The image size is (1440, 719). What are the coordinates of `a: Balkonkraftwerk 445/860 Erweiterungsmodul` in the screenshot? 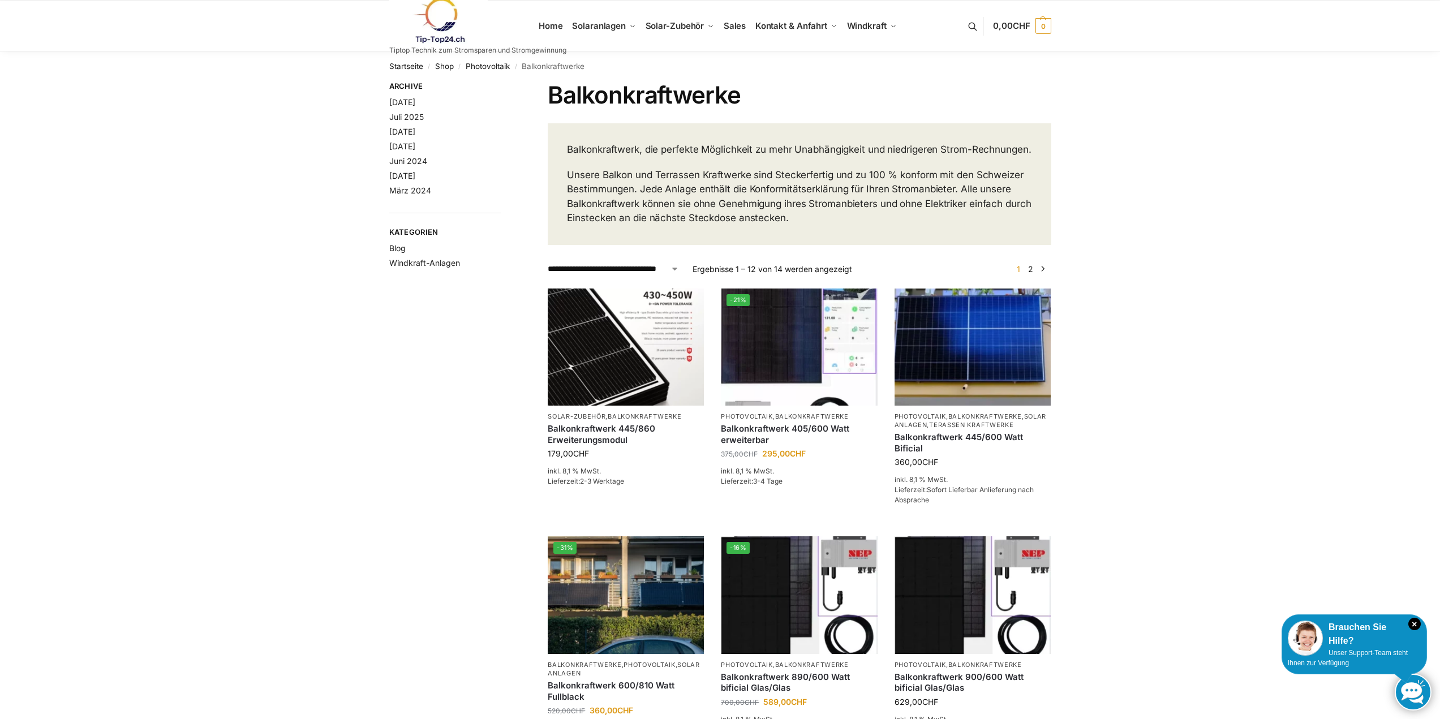 It's located at (626, 347).